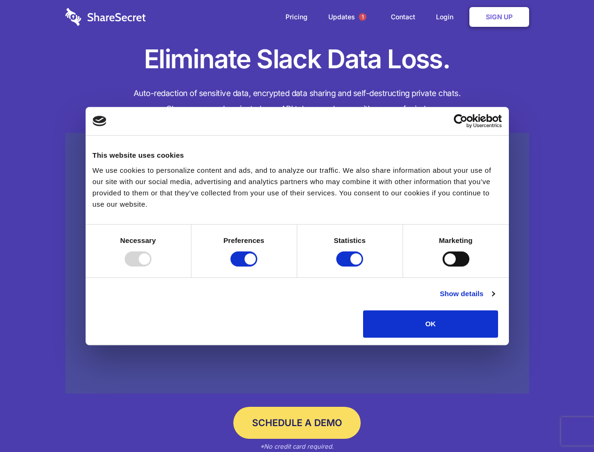 The width and height of the screenshot is (594, 452). Describe the element at coordinates (456, 240) in the screenshot. I see `strong: Marketing` at that location.